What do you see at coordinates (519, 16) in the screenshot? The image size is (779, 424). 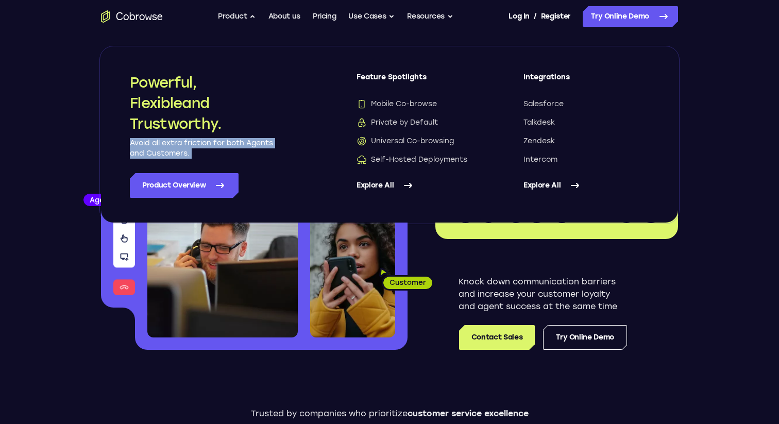 I see `a: Log In` at bounding box center [519, 16].